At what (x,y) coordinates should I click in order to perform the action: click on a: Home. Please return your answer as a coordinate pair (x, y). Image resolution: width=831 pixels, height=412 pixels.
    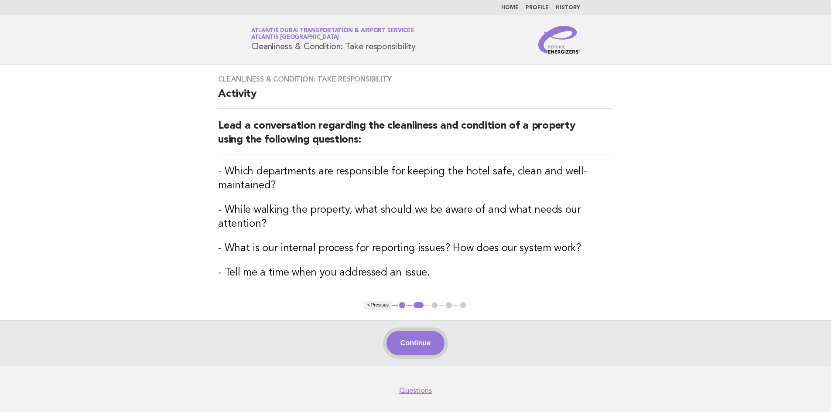
    Looking at the image, I should click on (510, 8).